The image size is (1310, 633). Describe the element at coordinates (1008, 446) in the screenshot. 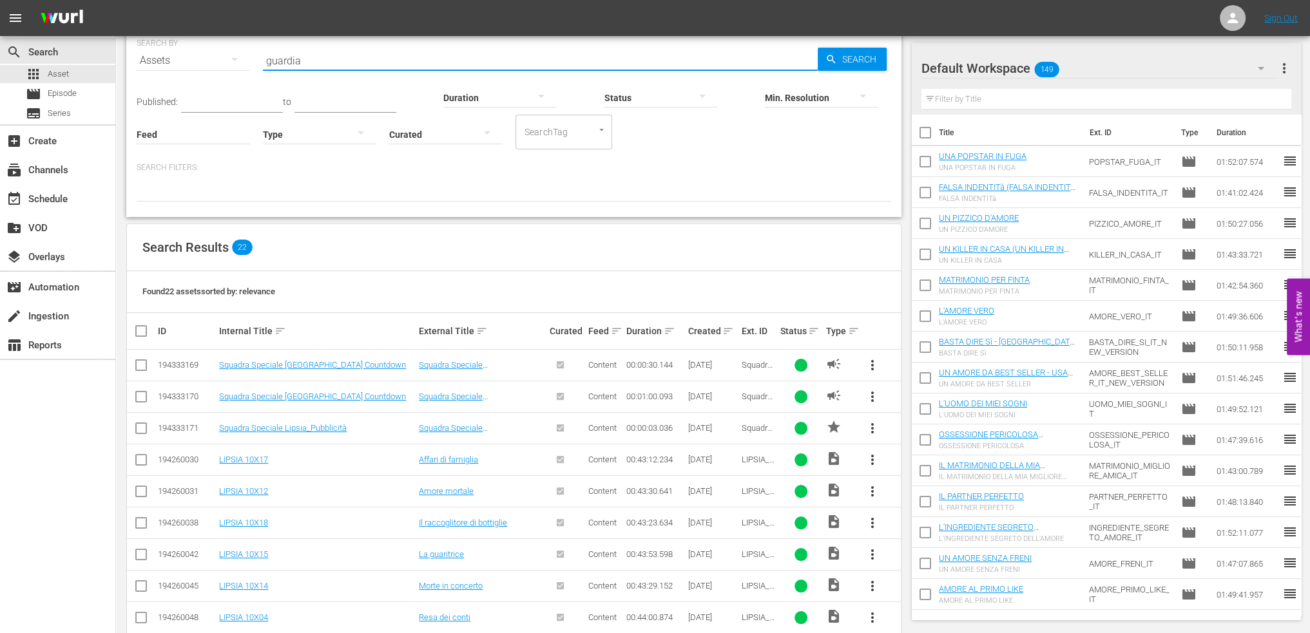

I see `div: OSSESSIONE PERICOLOSA` at that location.